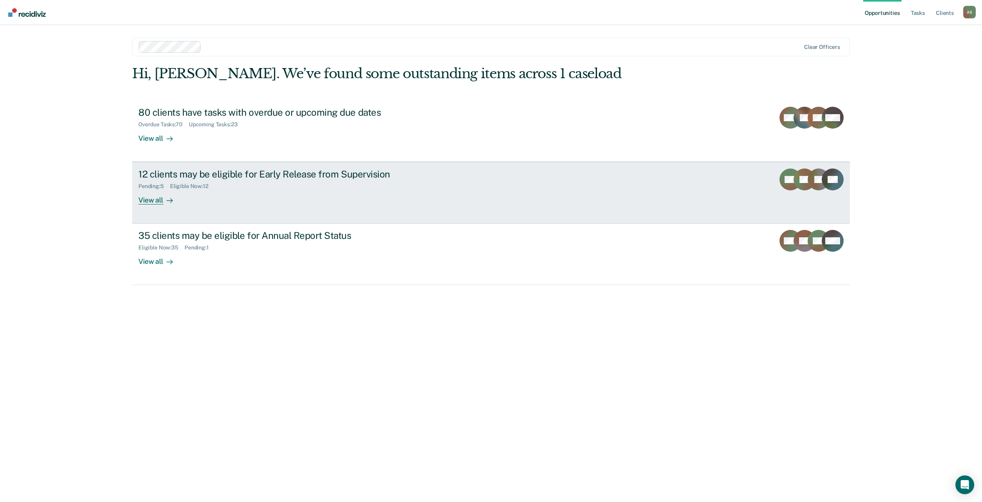  I want to click on div: Eligible Now : 12, so click(192, 186).